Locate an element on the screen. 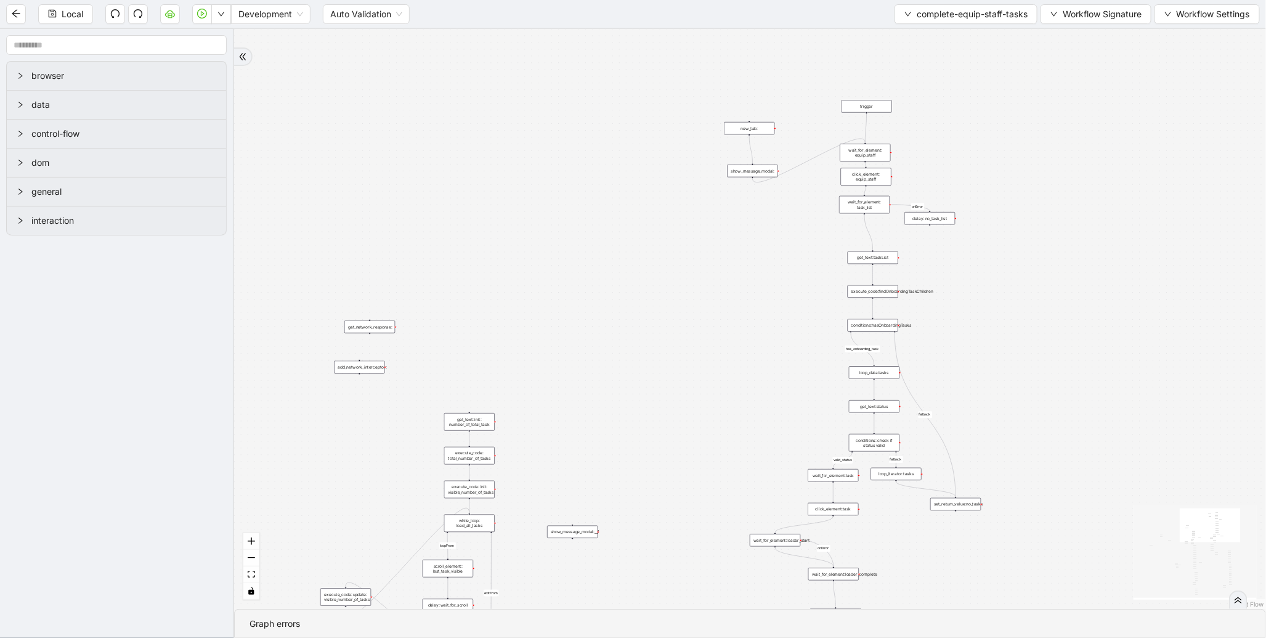 Image resolution: width=1266 pixels, height=638 pixels. div: delay: no_task_list is located at coordinates (930, 218).